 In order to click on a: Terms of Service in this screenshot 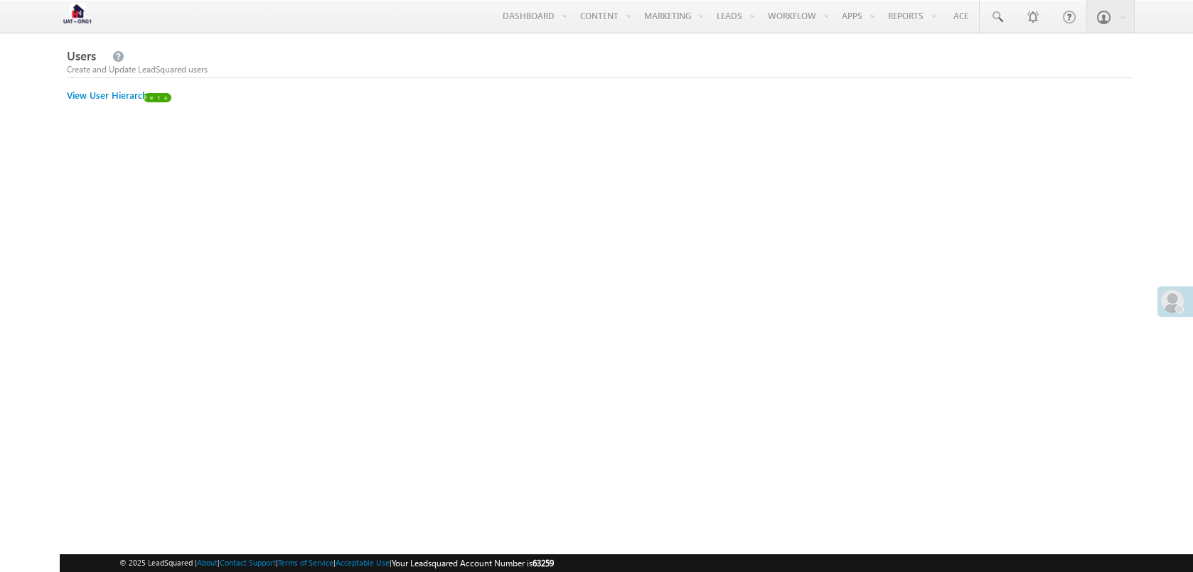, I will do `click(306, 562)`.